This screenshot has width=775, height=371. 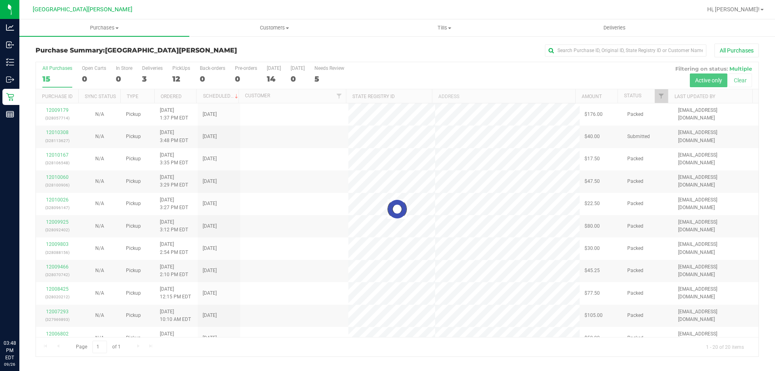 I want to click on button: All Purchases, so click(x=737, y=50).